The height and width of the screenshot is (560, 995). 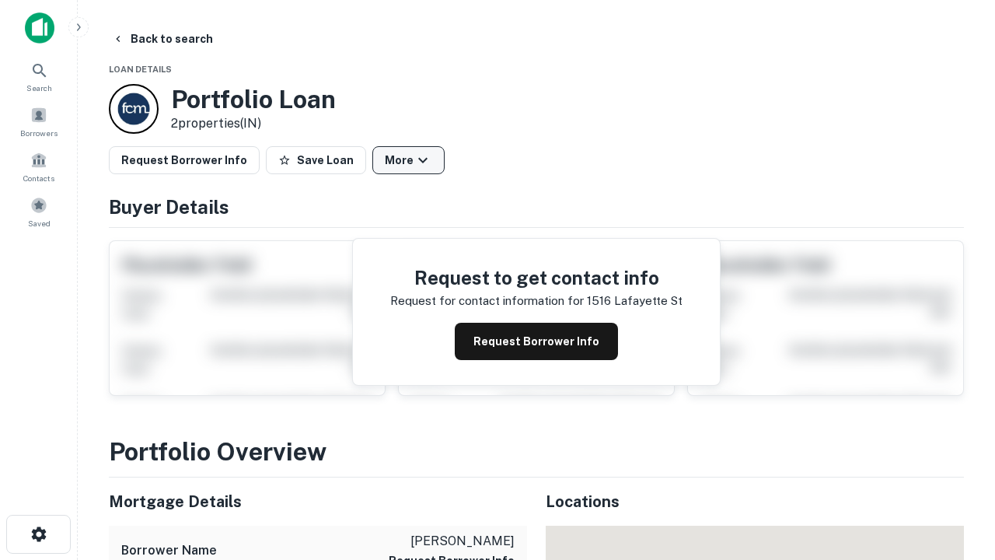 I want to click on button: More, so click(x=408, y=160).